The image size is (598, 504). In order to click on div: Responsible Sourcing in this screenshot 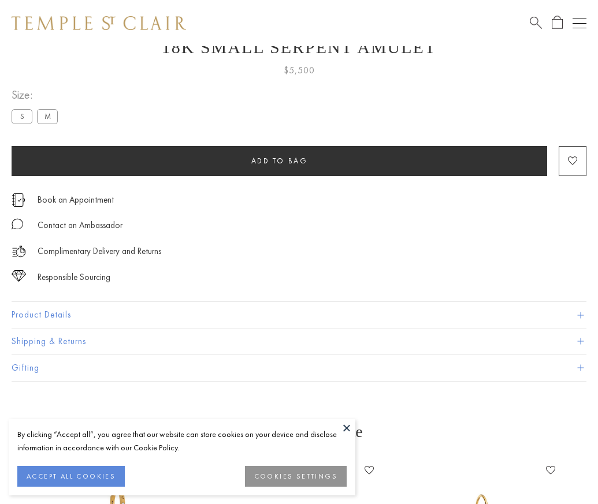, I will do `click(74, 277)`.